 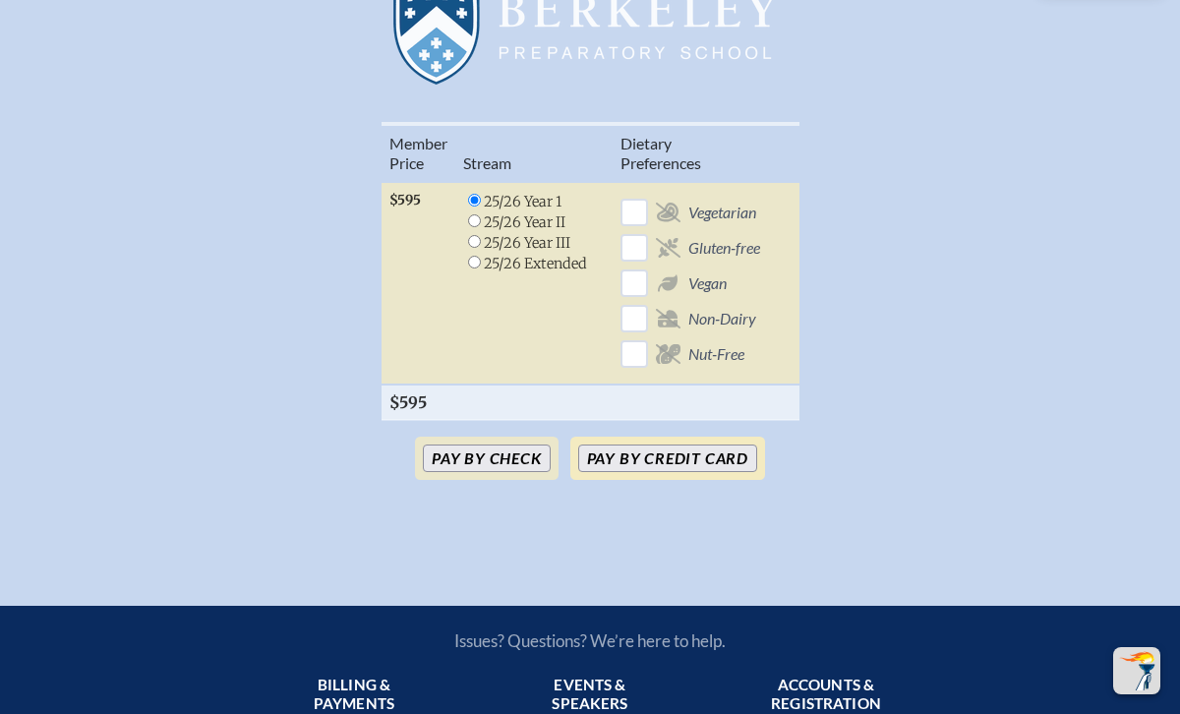 What do you see at coordinates (716, 354) in the screenshot?
I see `span: Nut-Free` at bounding box center [716, 354].